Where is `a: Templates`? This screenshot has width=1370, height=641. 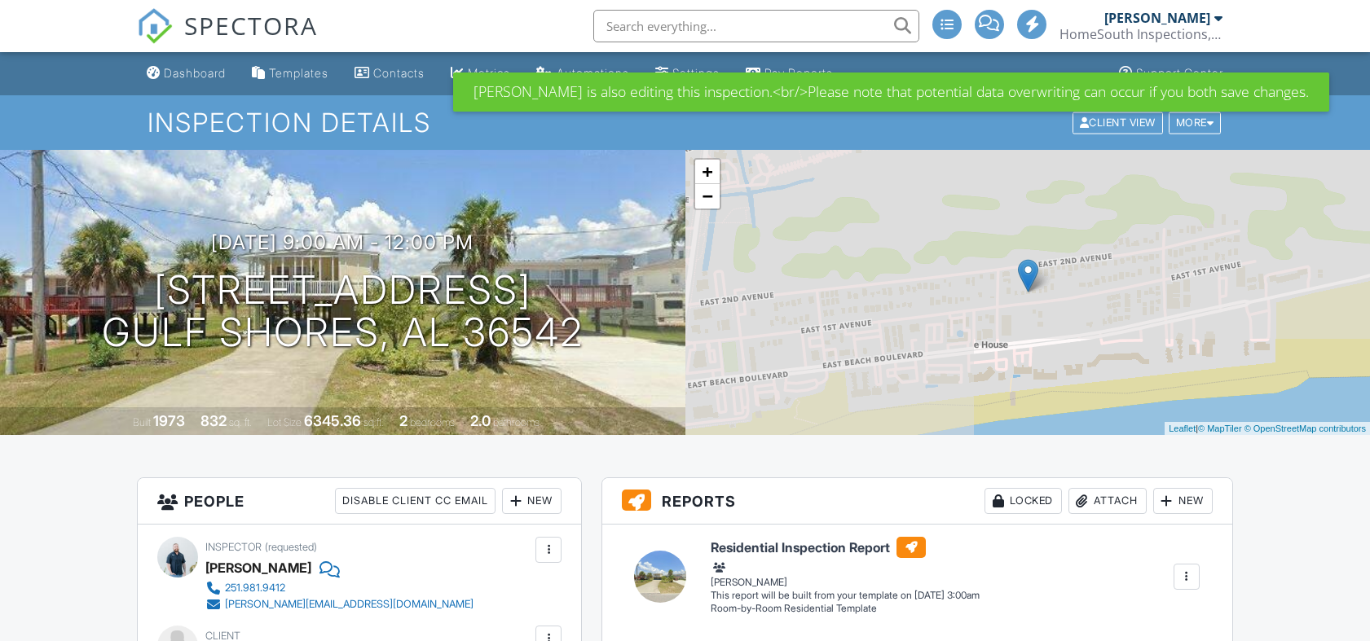
a: Templates is located at coordinates (290, 73).